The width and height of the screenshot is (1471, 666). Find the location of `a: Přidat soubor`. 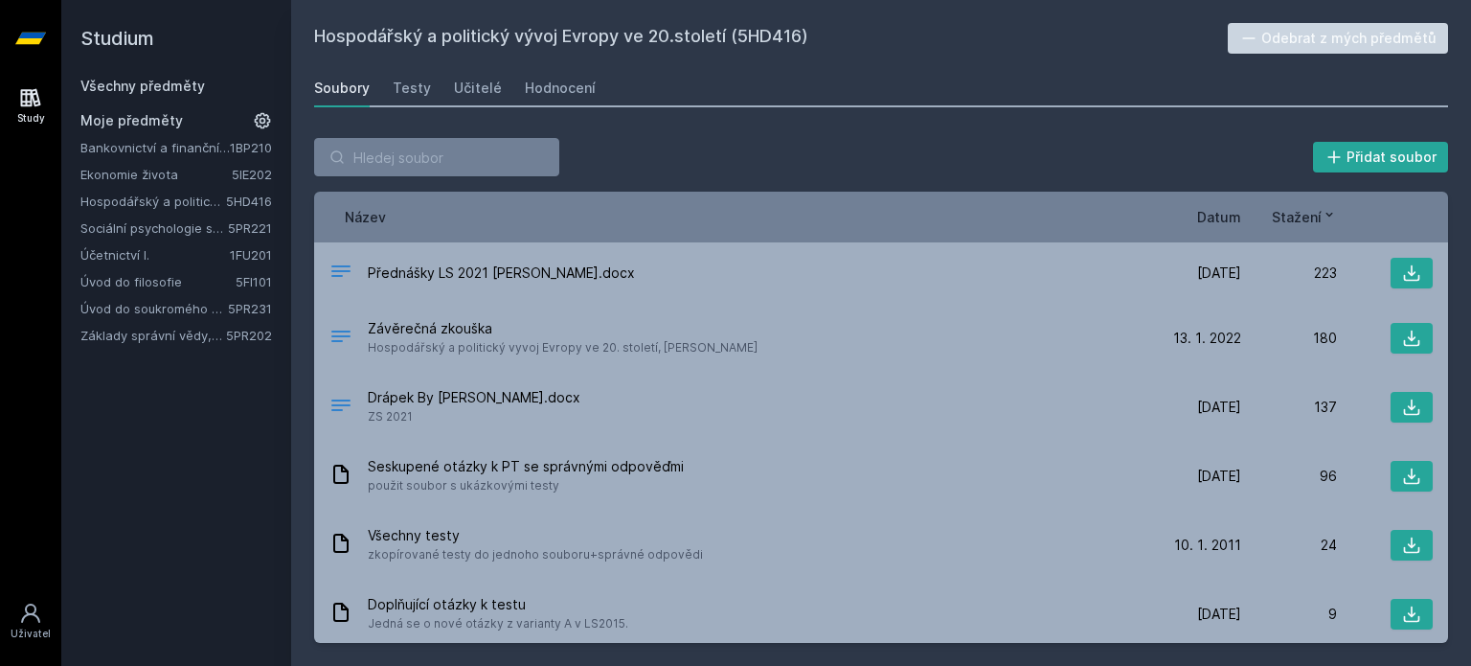

a: Přidat soubor is located at coordinates (1381, 157).